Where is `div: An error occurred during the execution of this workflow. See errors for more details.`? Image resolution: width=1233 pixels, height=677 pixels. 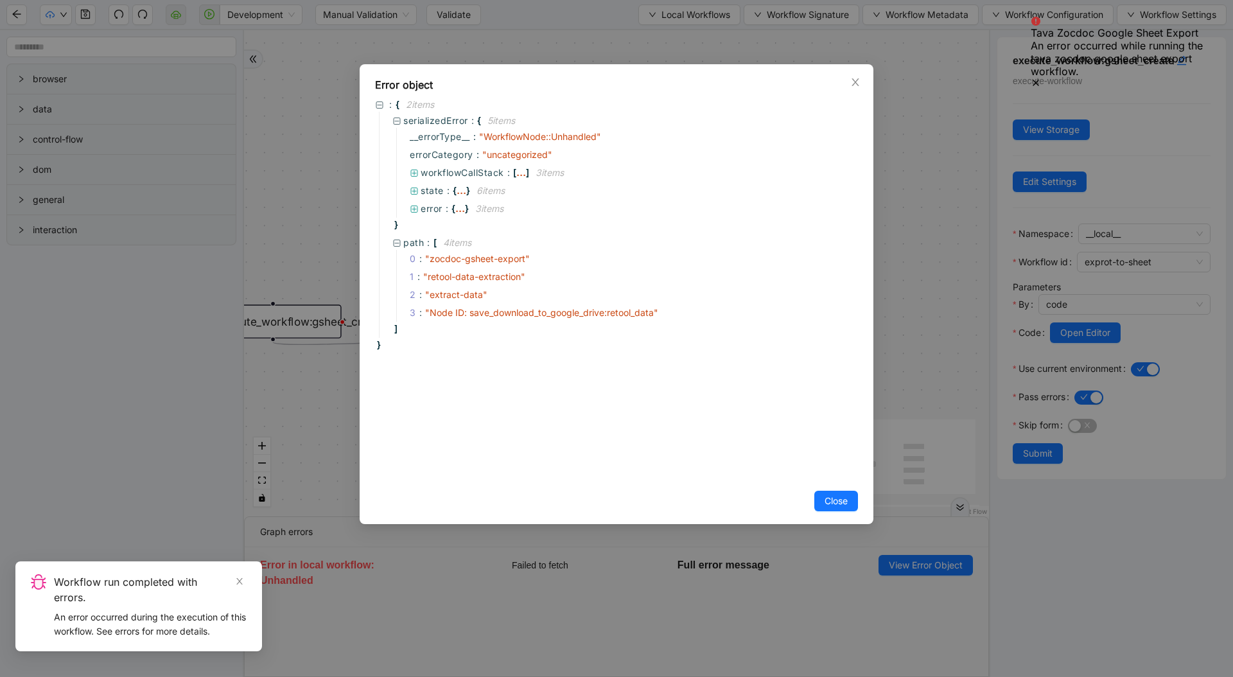 div: An error occurred during the execution of this workflow. See errors for more details. is located at coordinates (150, 624).